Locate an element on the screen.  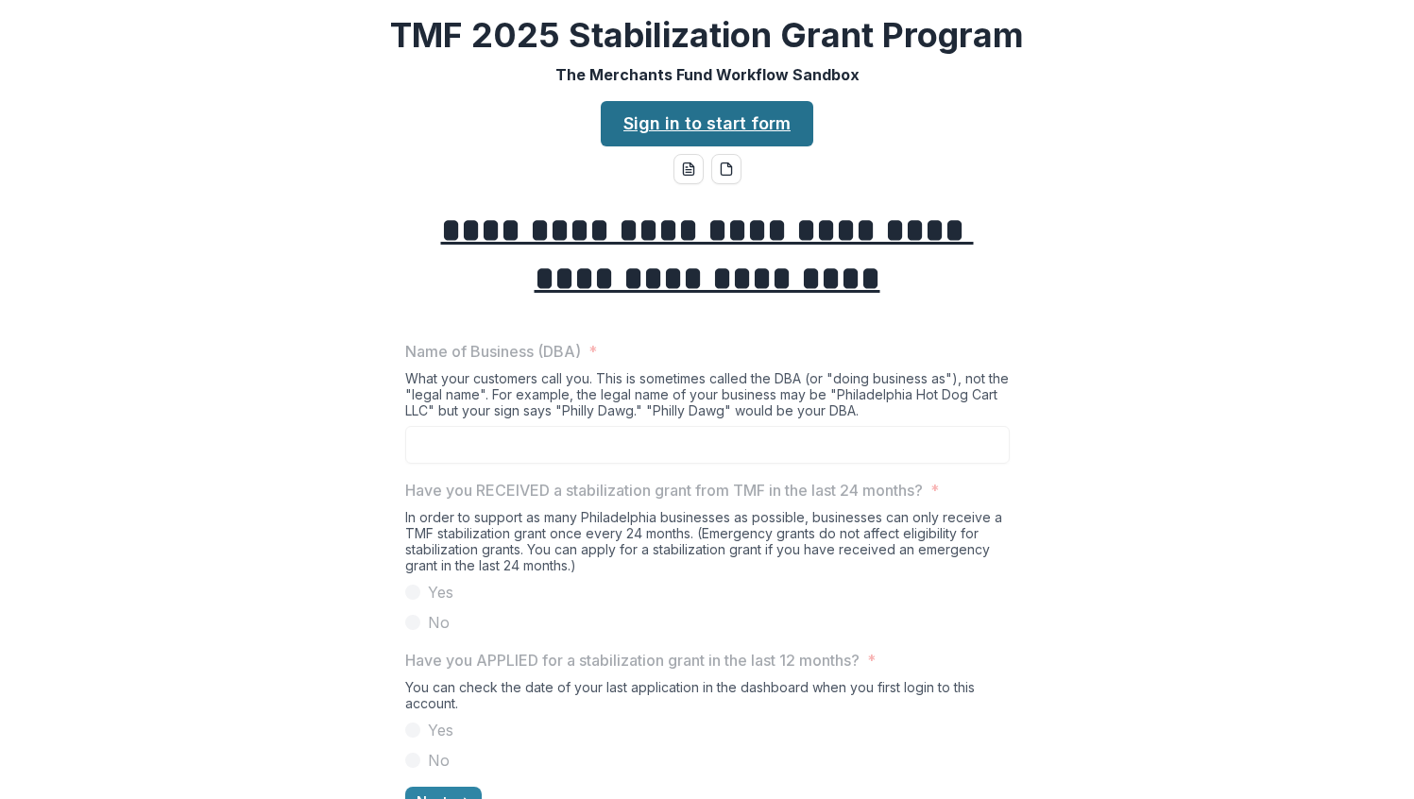
p: Have you APPLIED for a stabilization grant in the last 12 months? is located at coordinates (632, 660).